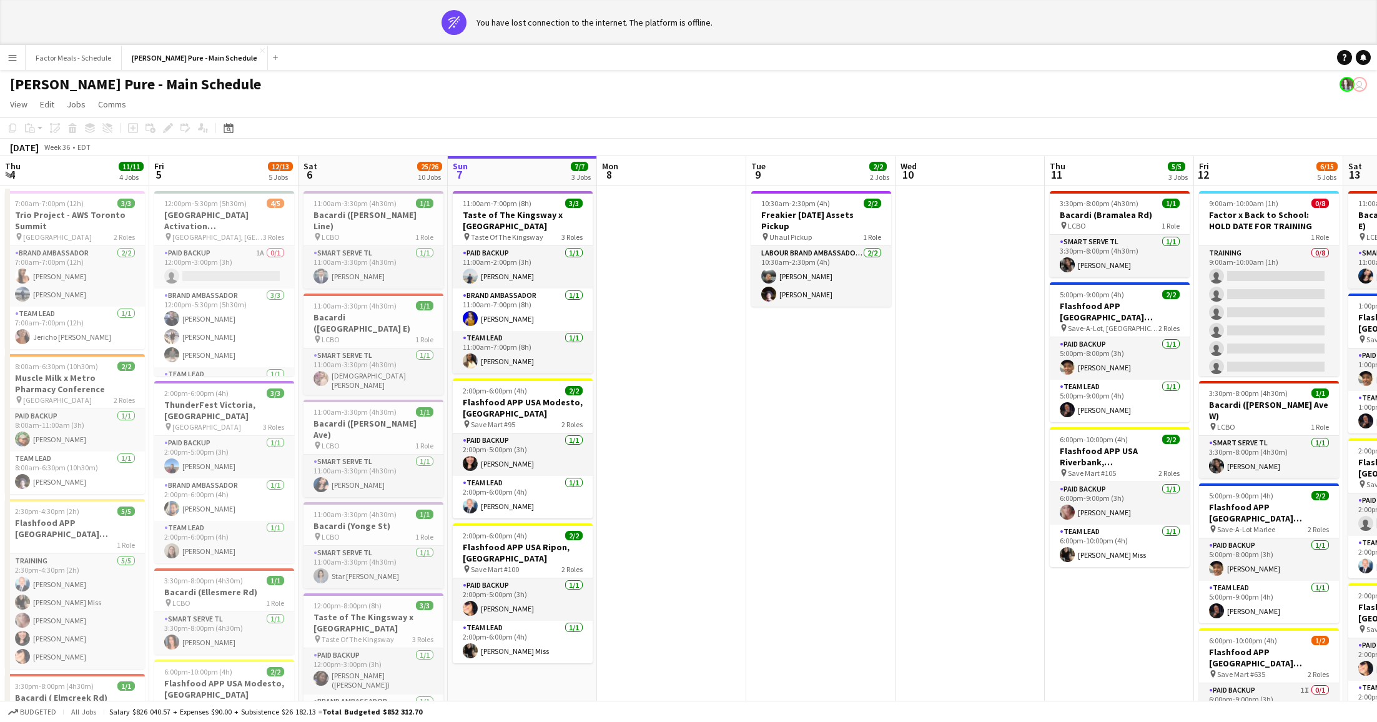 The image size is (1377, 722). What do you see at coordinates (47, 104) in the screenshot?
I see `span: Edit` at bounding box center [47, 104].